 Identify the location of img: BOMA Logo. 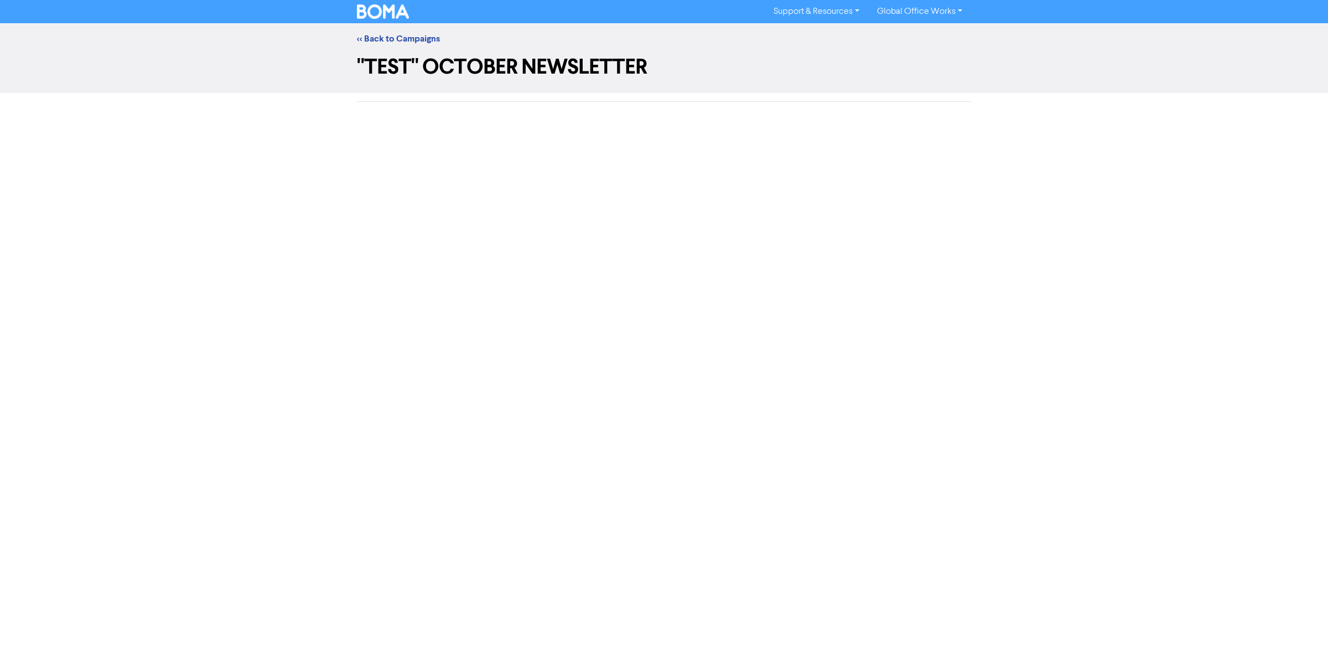
(383, 12).